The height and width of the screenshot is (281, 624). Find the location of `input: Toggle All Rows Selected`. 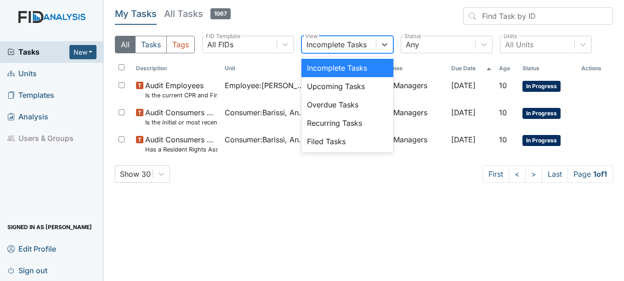

input: Toggle All Rows Selected is located at coordinates (121, 67).